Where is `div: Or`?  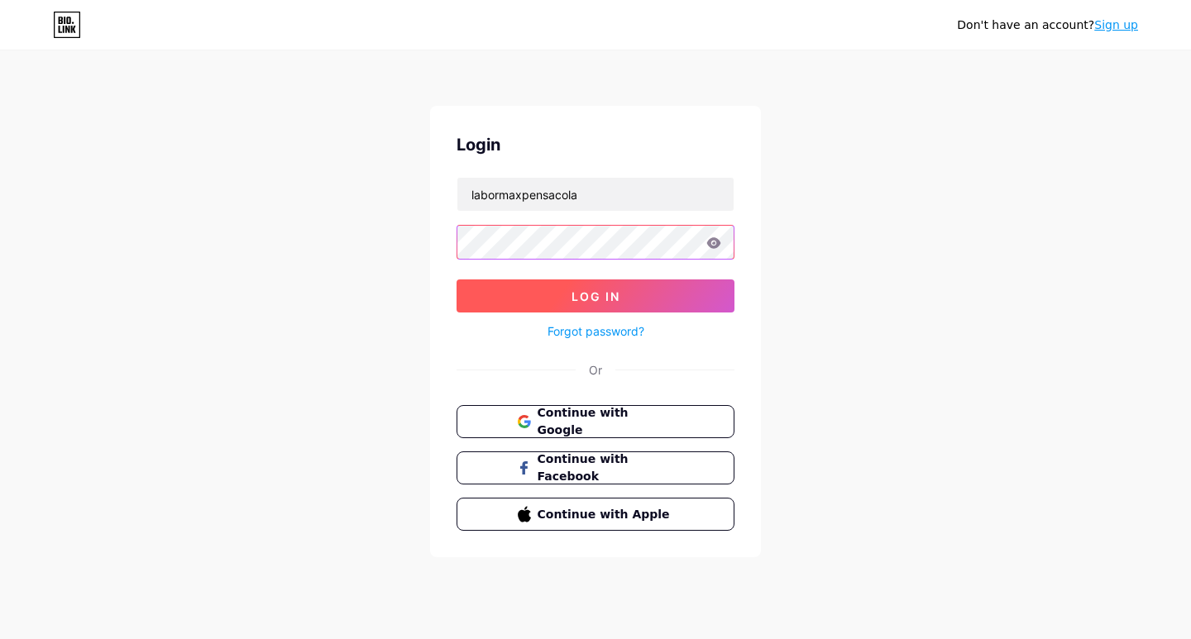
div: Or is located at coordinates (595, 370).